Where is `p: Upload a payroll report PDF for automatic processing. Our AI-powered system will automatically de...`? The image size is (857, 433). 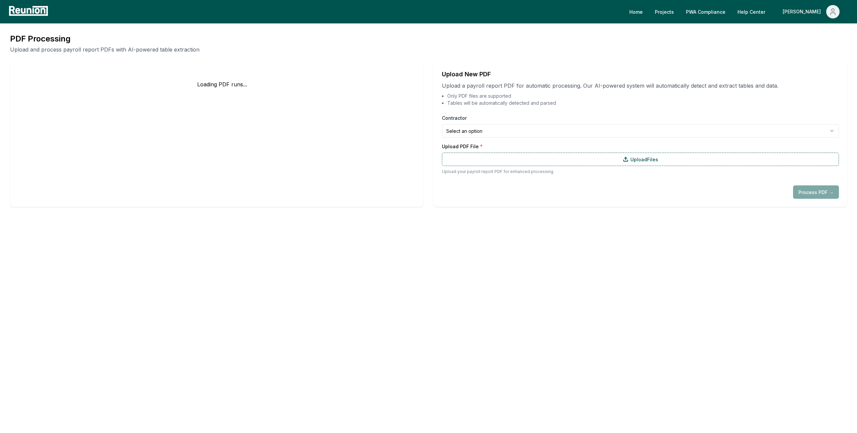
p: Upload a payroll report PDF for automatic processing. Our AI-powered system will automatically de... is located at coordinates (640, 86).